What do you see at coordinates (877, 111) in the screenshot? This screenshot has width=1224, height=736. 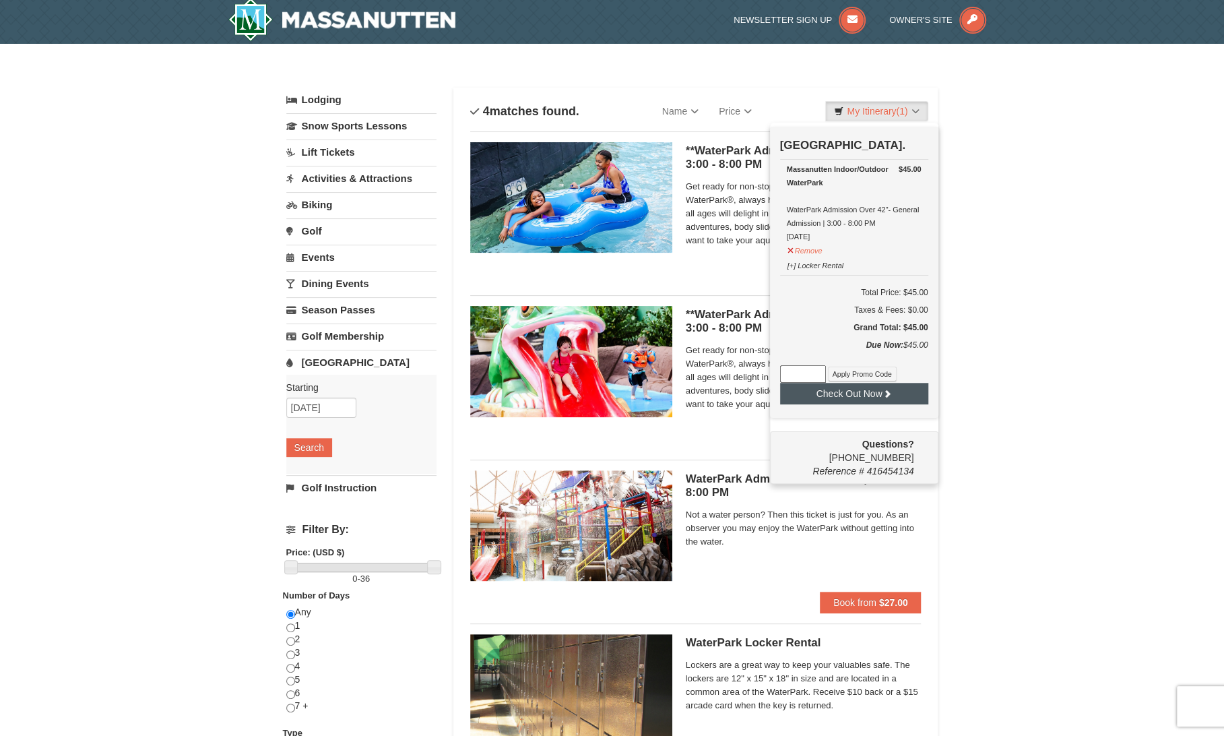 I see `a: My Itinerary(1)` at bounding box center [877, 111].